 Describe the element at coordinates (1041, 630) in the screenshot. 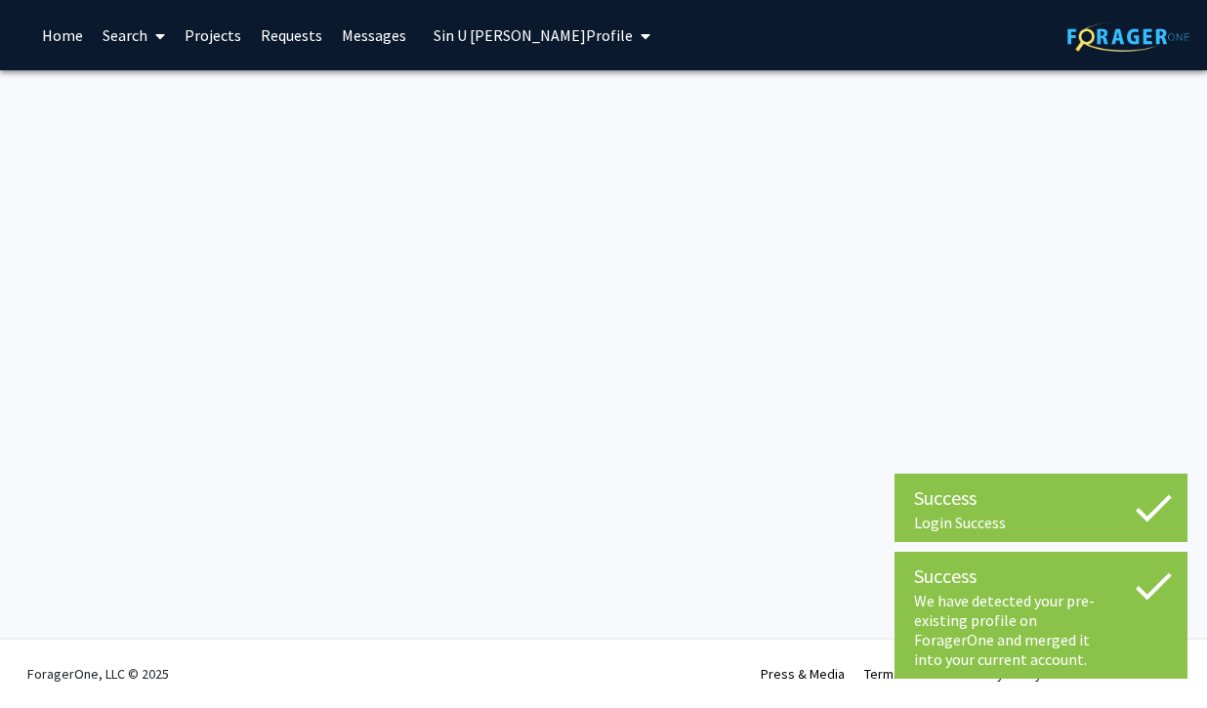

I see `div: We have detected your pre-existing profile on ForagerOne and merged it into your current account.` at that location.